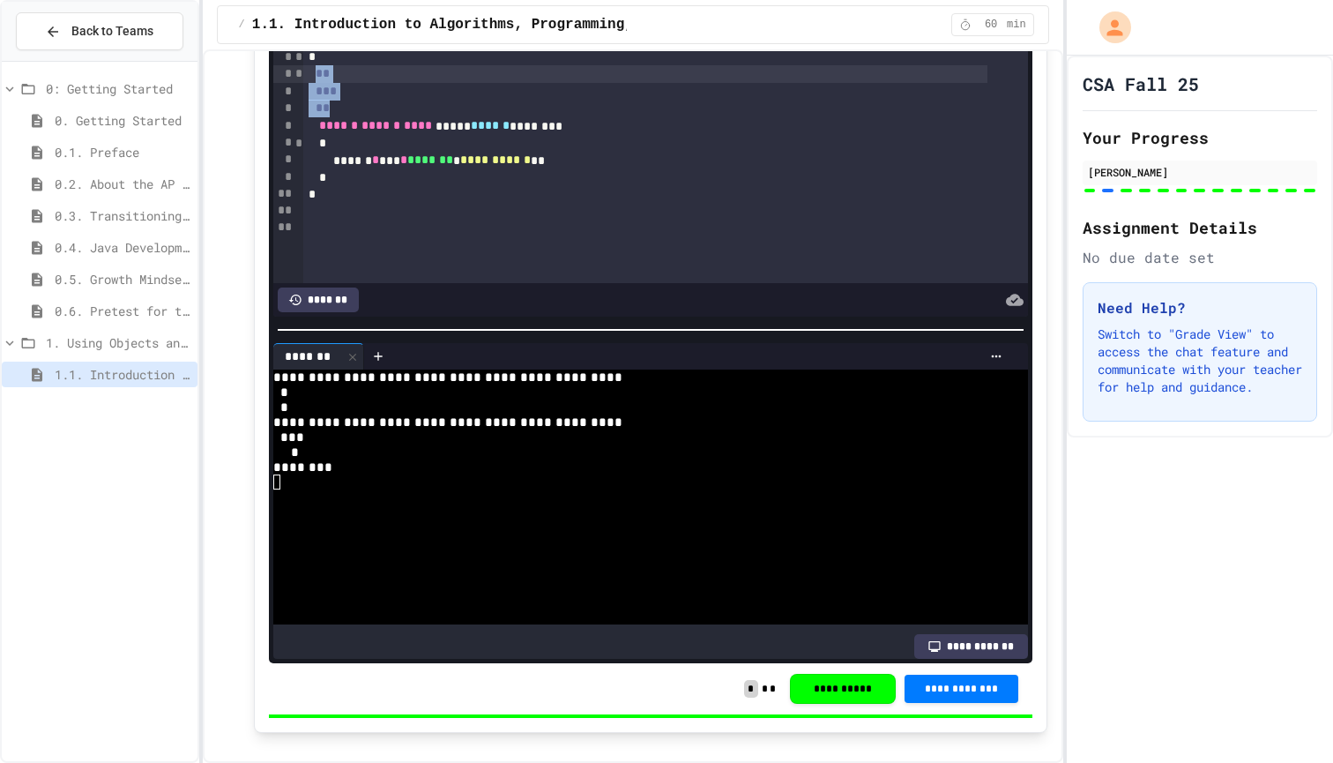 This screenshot has width=1333, height=763. Describe the element at coordinates (118, 88) in the screenshot. I see `span: 0: Getting Started` at that location.